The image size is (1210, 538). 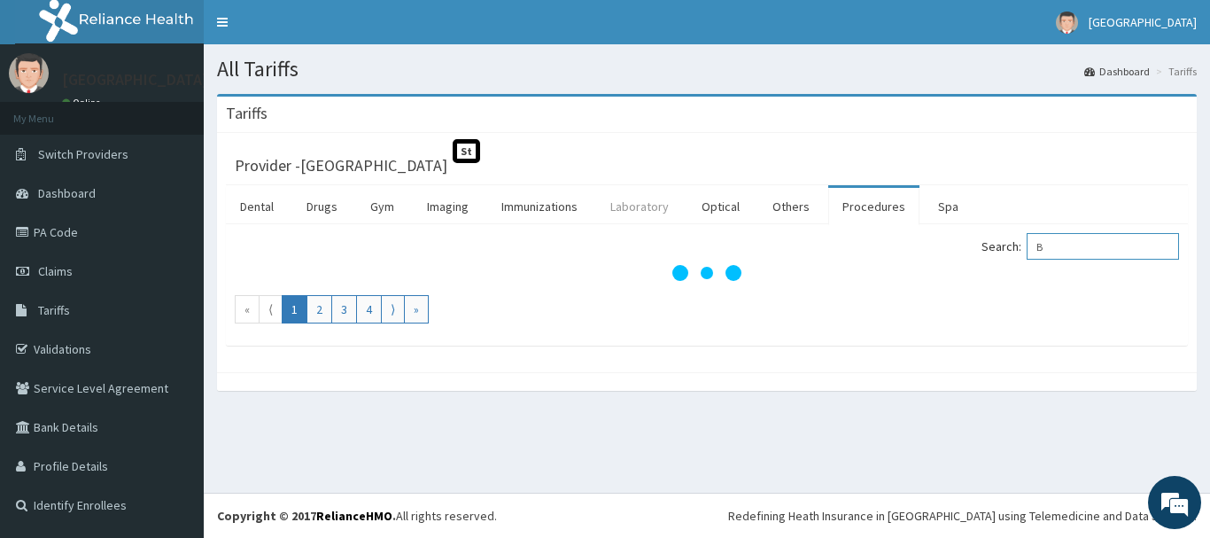 I want to click on h3: Tariffs, so click(x=246, y=113).